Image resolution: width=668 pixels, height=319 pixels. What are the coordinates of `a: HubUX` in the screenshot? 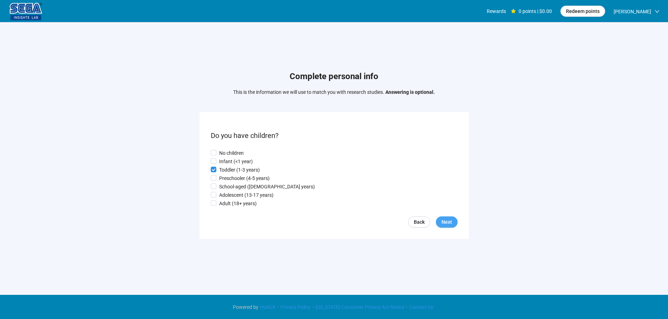 It's located at (268, 308).